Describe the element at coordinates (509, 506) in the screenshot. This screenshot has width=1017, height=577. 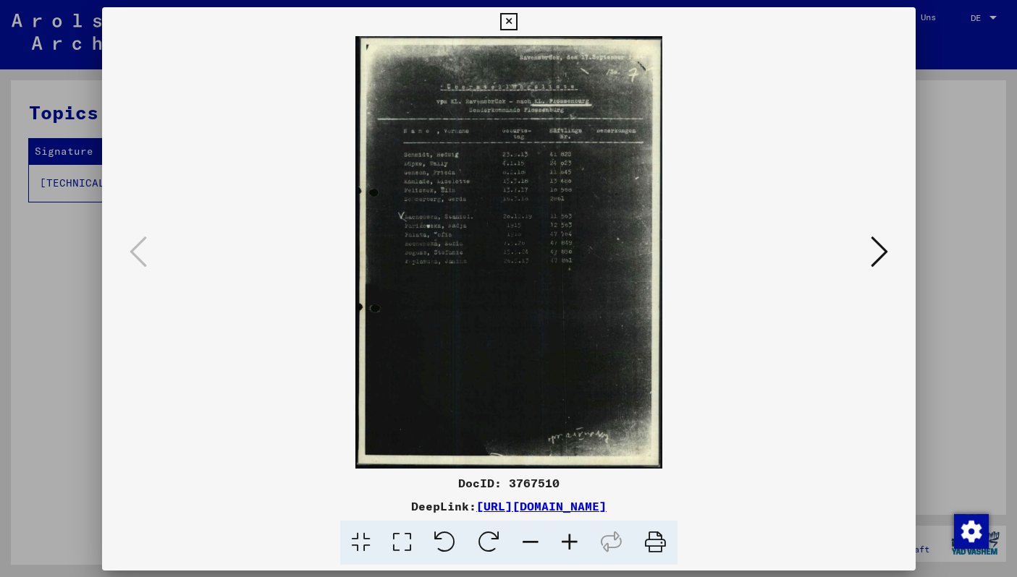
I see `div: DeepLink:` at that location.